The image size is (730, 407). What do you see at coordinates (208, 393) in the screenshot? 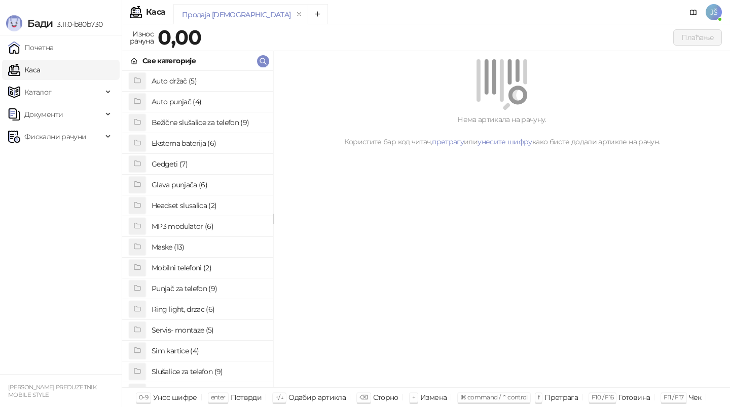
I see `h4: Staklo za telefon (7)` at bounding box center [208, 393].